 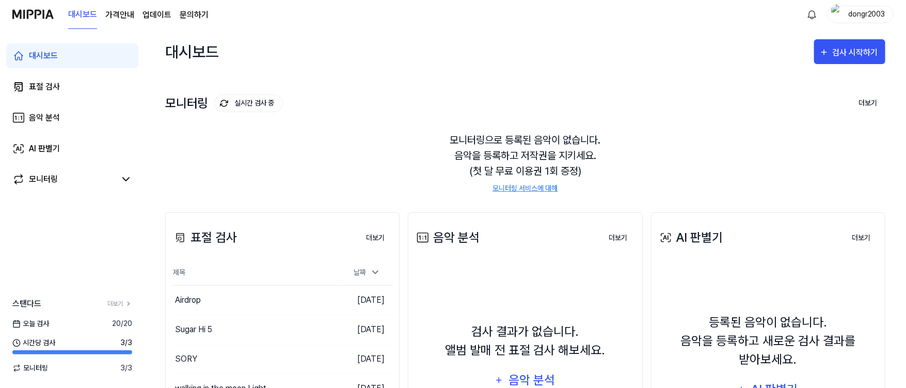 I want to click on button: 가격안내, so click(x=120, y=15).